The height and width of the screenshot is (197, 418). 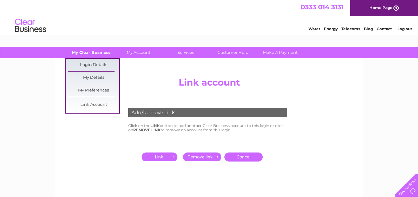 I want to click on a: Log out, so click(x=404, y=29).